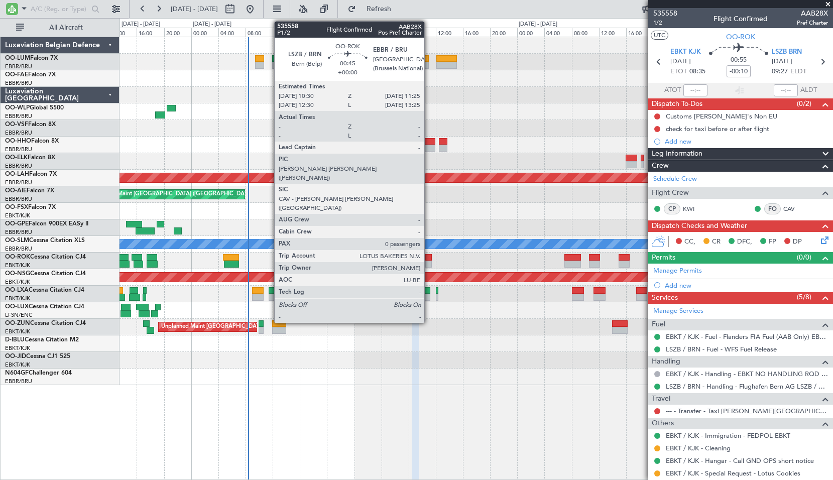 This screenshot has width=833, height=480. I want to click on button: UTC, so click(659, 35).